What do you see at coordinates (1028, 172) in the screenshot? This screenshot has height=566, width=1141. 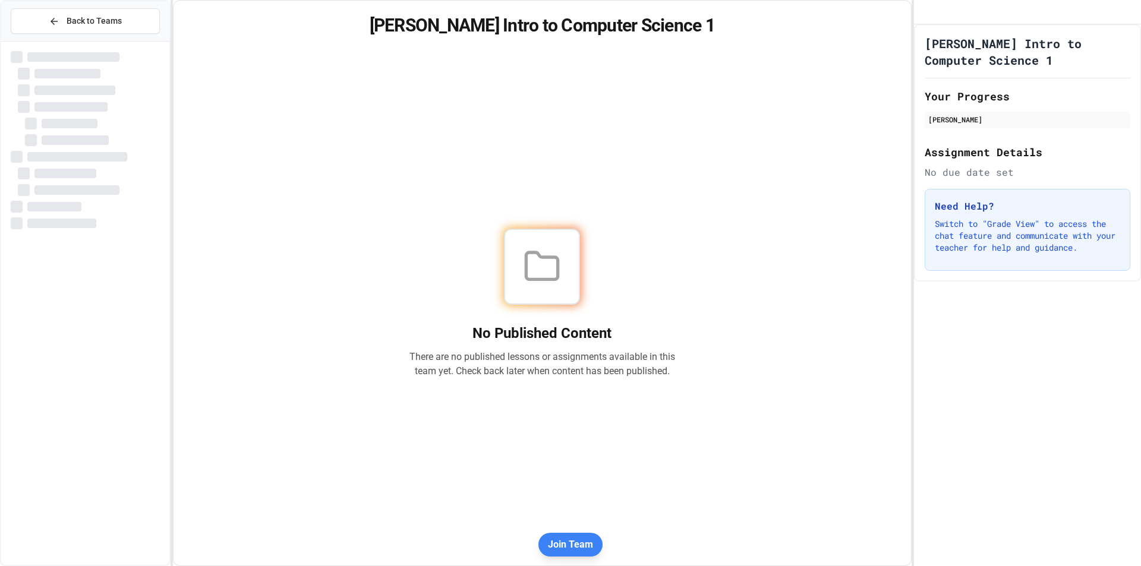 I see `div: No due date set` at bounding box center [1028, 172].